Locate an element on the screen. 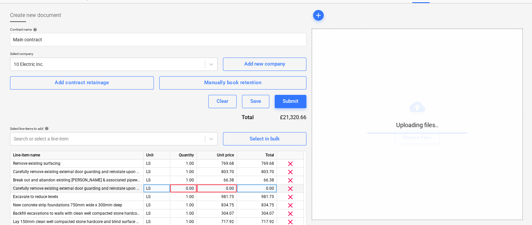 The image size is (532, 225). div: Contract name is located at coordinates (158, 29).